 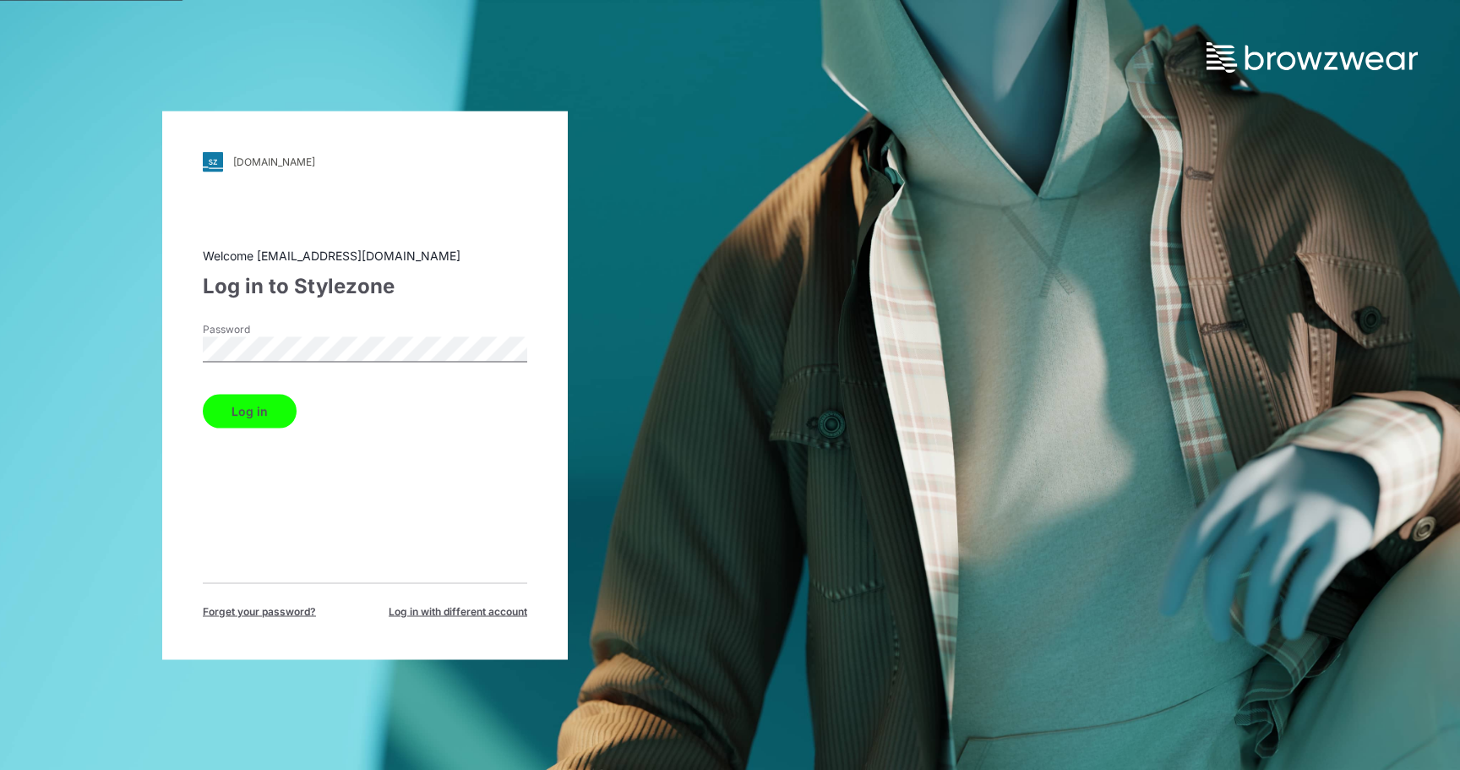 I want to click on img: svg+xml;base64,PHN2ZyB3aWR0aD0iMjgiIGhlaWdodD0iMjgiIHZpZXdCb3g9IjAgMCAyOCAyOCIgZmlsbD0ibm9uZSIgeG..., so click(x=213, y=161).